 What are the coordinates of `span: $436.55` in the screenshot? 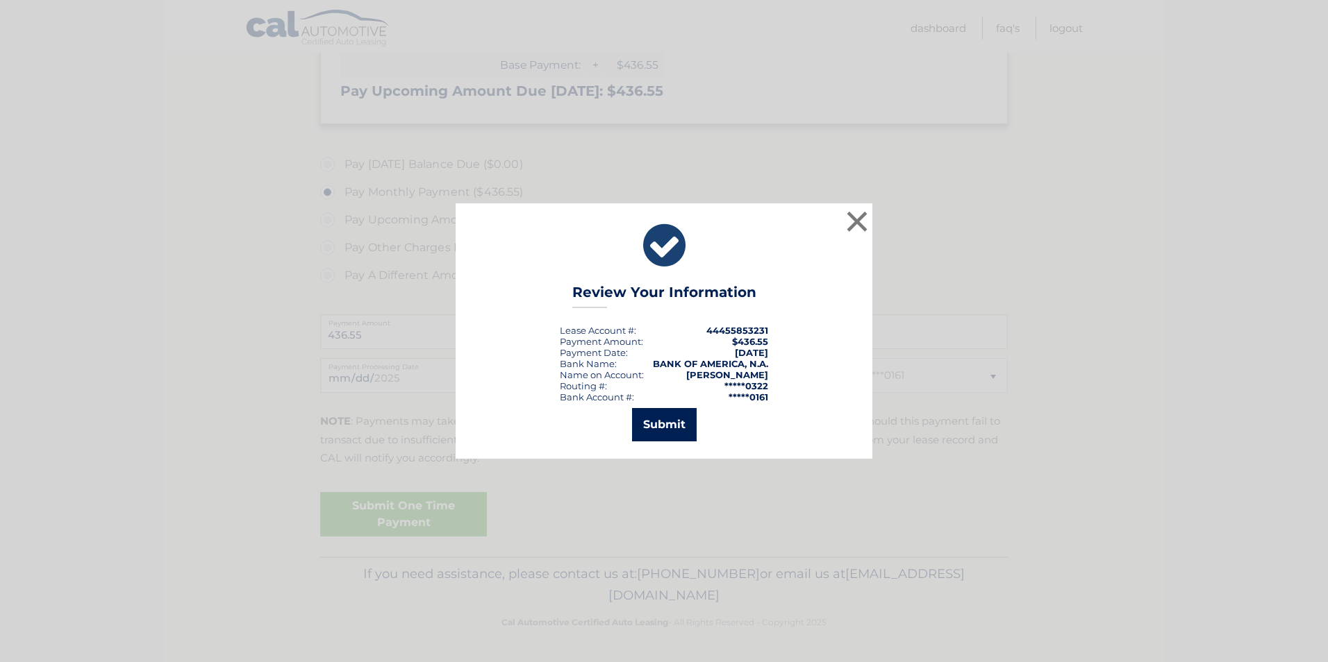 It's located at (750, 342).